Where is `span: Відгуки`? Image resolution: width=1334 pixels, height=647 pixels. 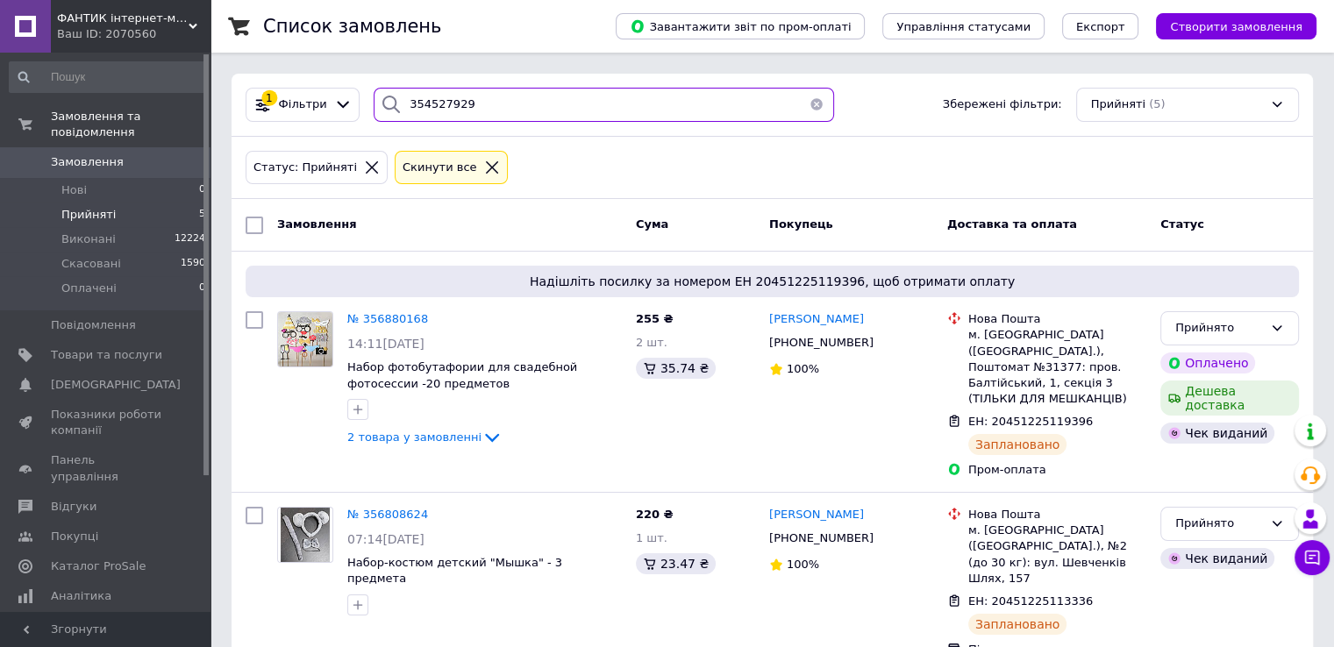 span: Відгуки is located at coordinates (74, 507).